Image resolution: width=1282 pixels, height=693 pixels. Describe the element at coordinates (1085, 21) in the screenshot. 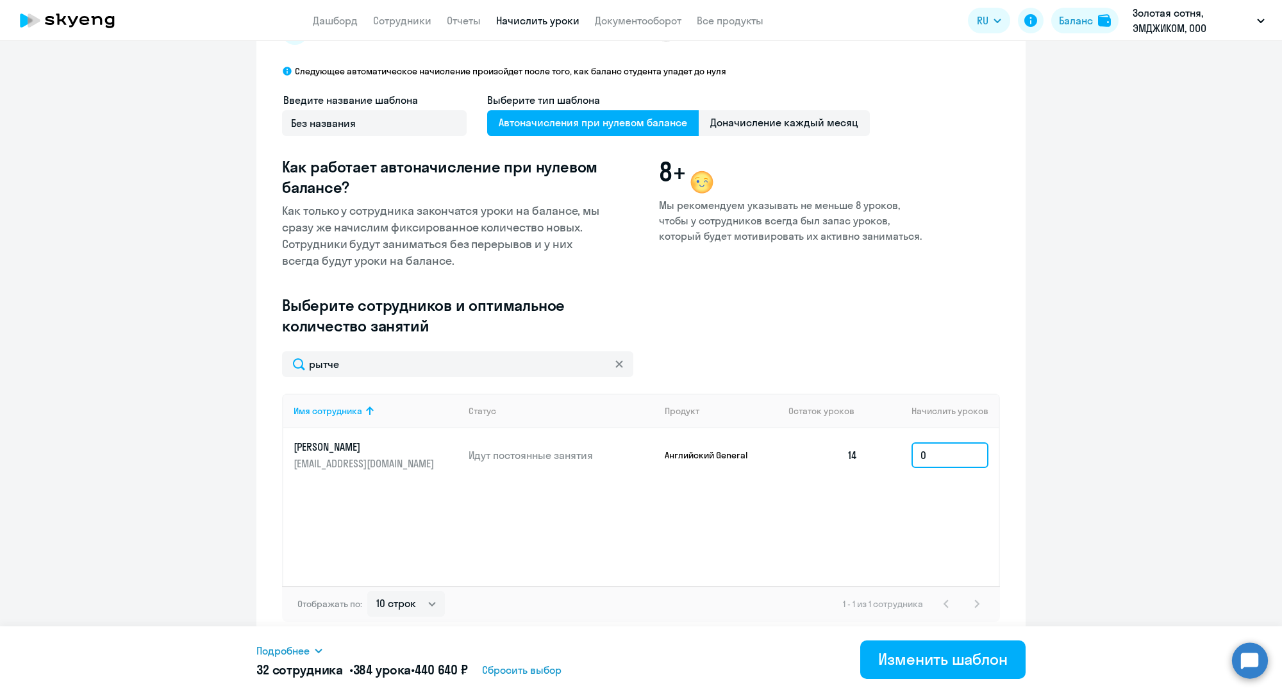

I see `a: Балансbalance` at that location.